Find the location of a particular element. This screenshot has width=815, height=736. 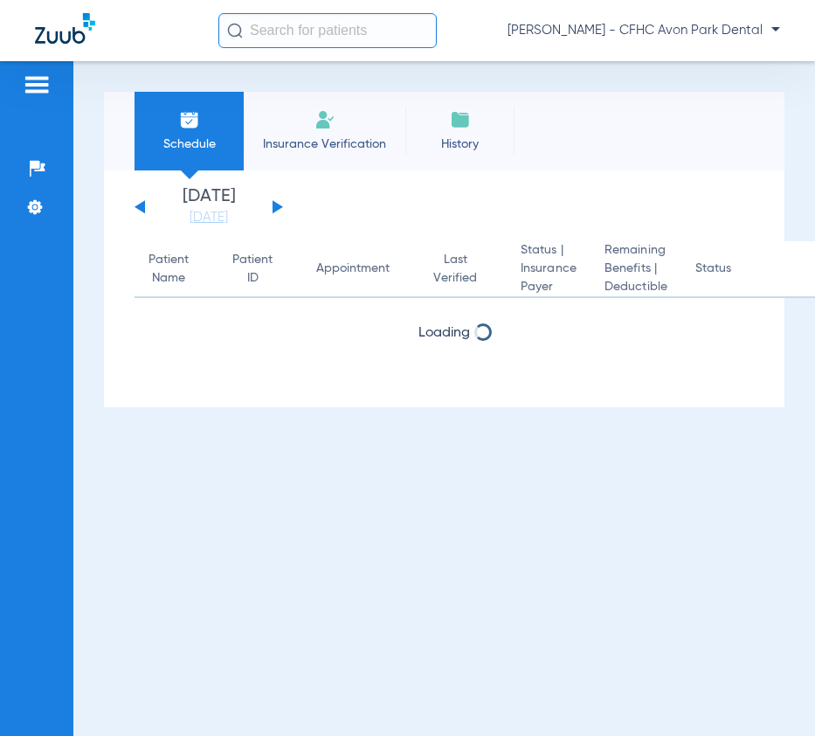

span: Insurance Payer is located at coordinates (549, 278).